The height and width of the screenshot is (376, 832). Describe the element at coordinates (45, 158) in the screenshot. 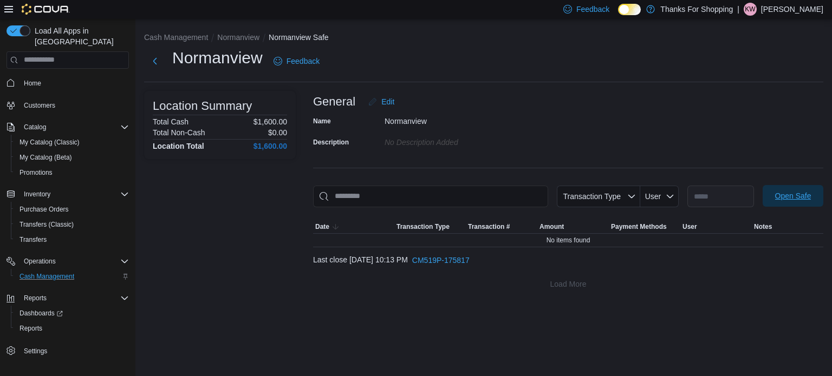

I see `a: My Catalog (Beta)` at that location.